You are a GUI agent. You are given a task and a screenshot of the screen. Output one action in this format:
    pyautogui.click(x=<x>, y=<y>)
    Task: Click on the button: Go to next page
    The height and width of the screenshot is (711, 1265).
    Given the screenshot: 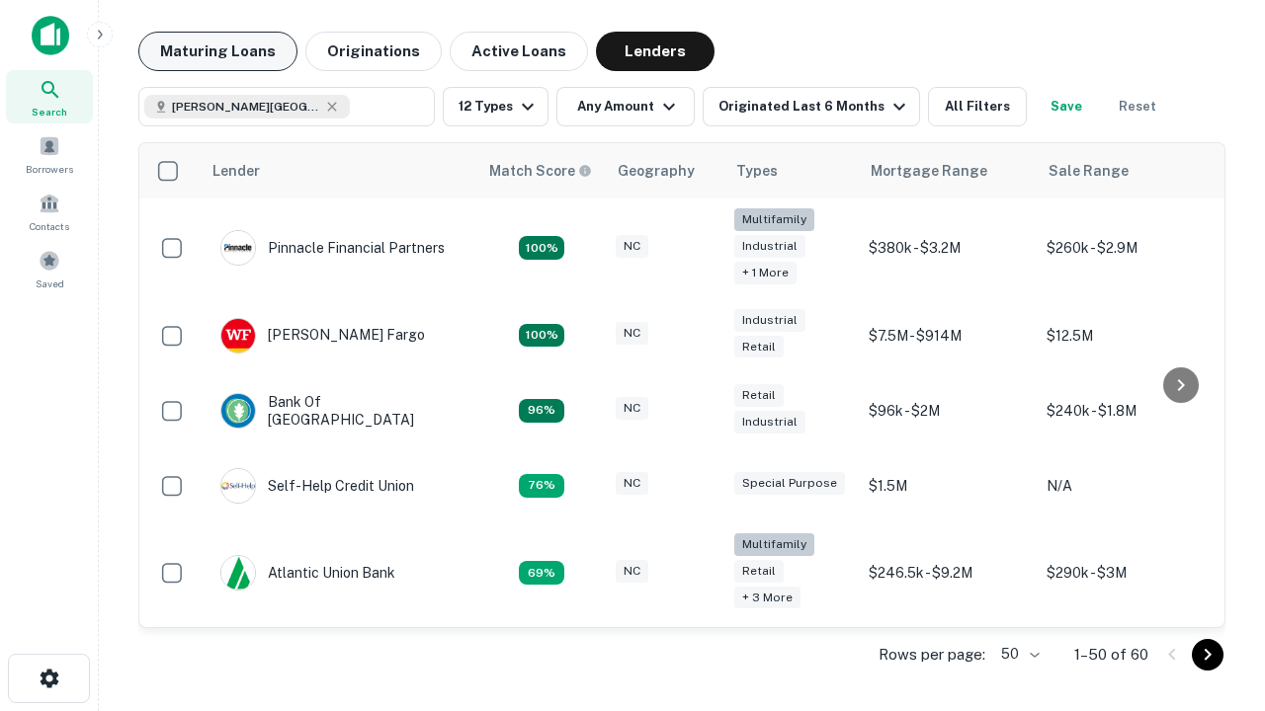 What is the action you would take?
    pyautogui.click(x=1207, y=655)
    